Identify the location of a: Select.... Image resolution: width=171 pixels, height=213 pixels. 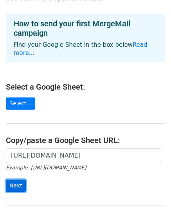
(20, 103).